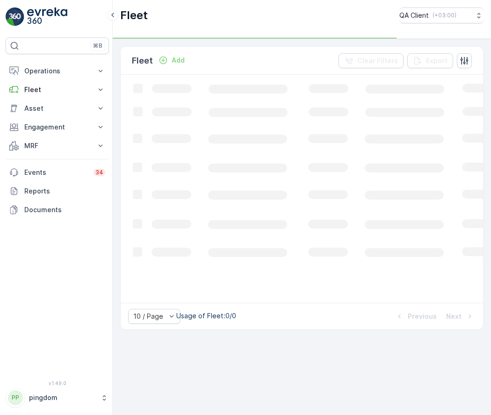 This screenshot has height=415, width=491. Describe the element at coordinates (65, 191) in the screenshot. I see `p: Reports` at that location.